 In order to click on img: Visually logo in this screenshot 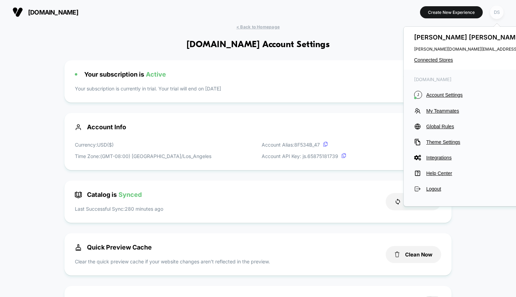, I will do `click(18, 12)`.